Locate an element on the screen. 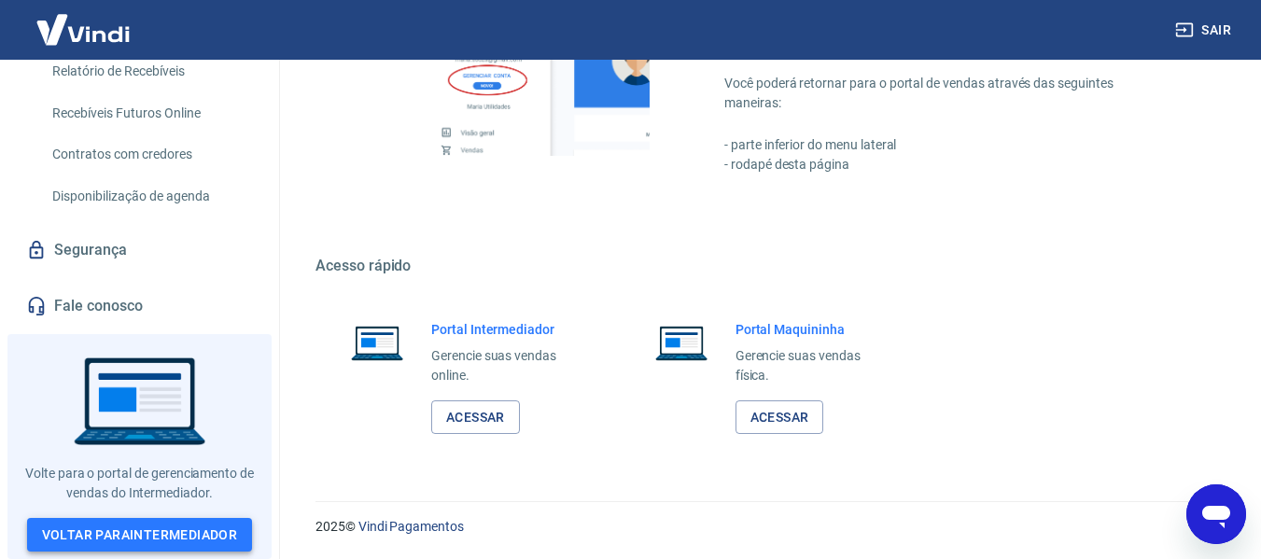 The width and height of the screenshot is (1261, 559). p: Você poderá retornar para o portal de vendas através das seguintes maneiras: is located at coordinates (948, 93).